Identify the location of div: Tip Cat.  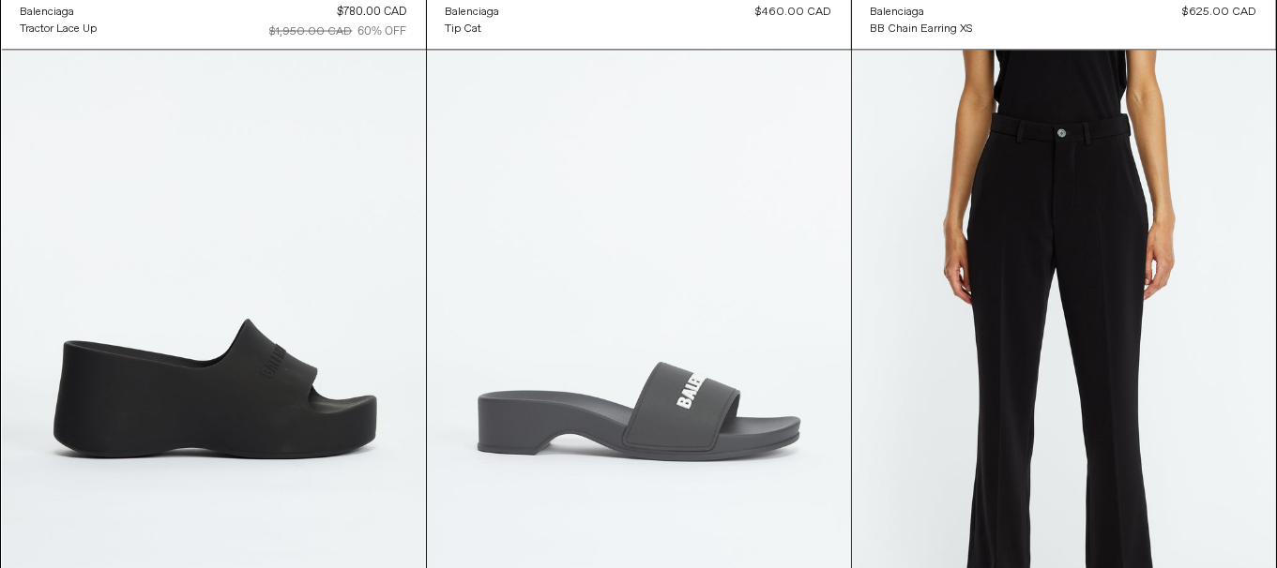
(463, 29).